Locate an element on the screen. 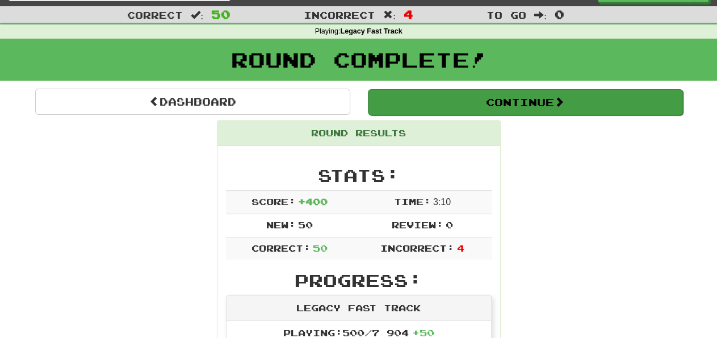 The image size is (717, 338). span: Incorrect: is located at coordinates (417, 247).